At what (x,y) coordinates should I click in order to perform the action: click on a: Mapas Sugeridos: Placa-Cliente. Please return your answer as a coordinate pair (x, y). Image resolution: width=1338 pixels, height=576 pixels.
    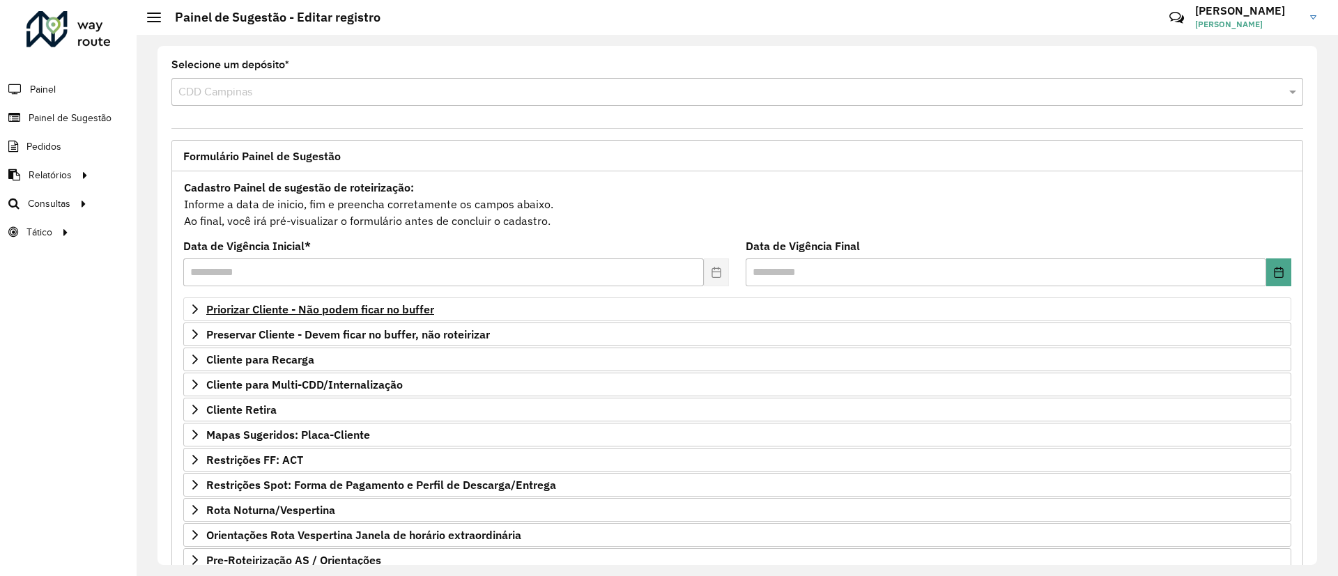
    Looking at the image, I should click on (737, 435).